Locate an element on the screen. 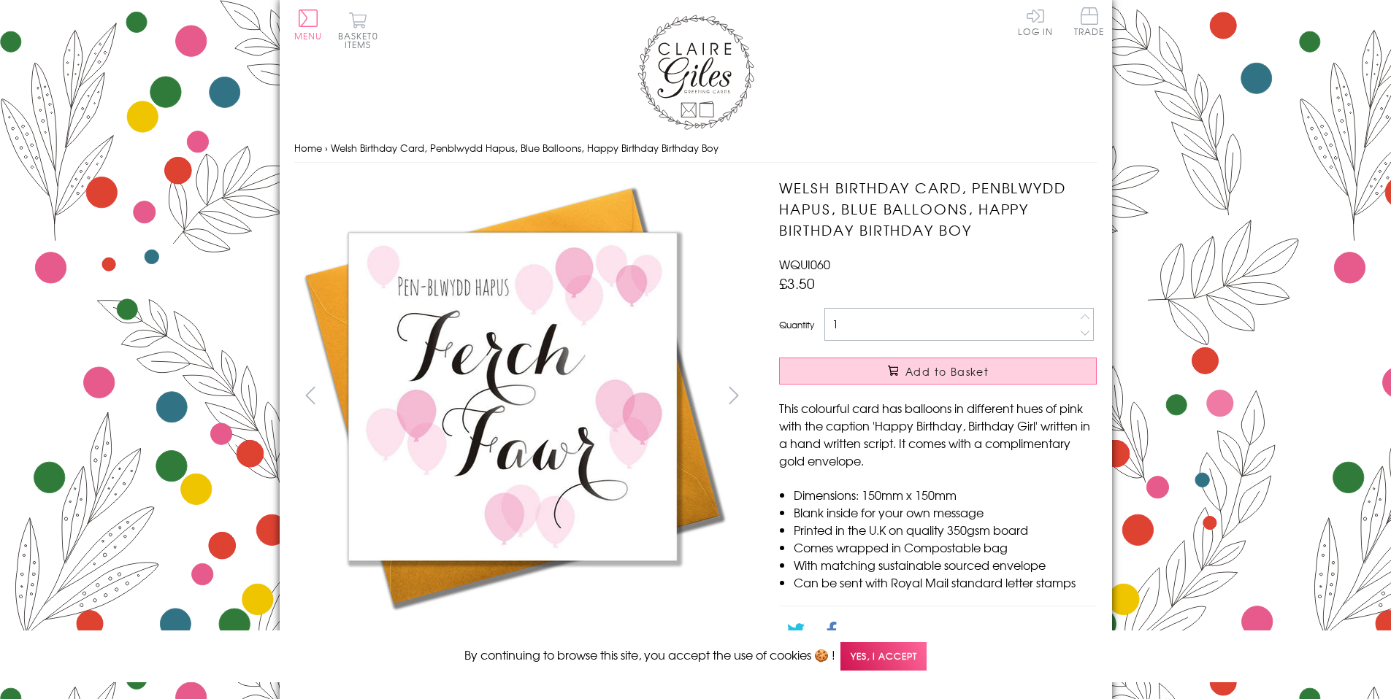 This screenshot has width=1391, height=699. img: Claire Giles Greetings Cards is located at coordinates (696, 72).